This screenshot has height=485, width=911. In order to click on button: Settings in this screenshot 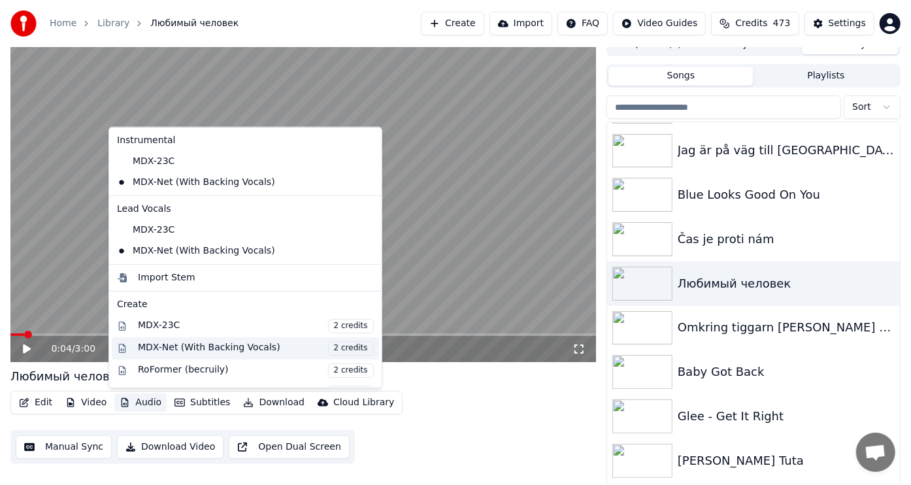, I will do `click(840, 24)`.